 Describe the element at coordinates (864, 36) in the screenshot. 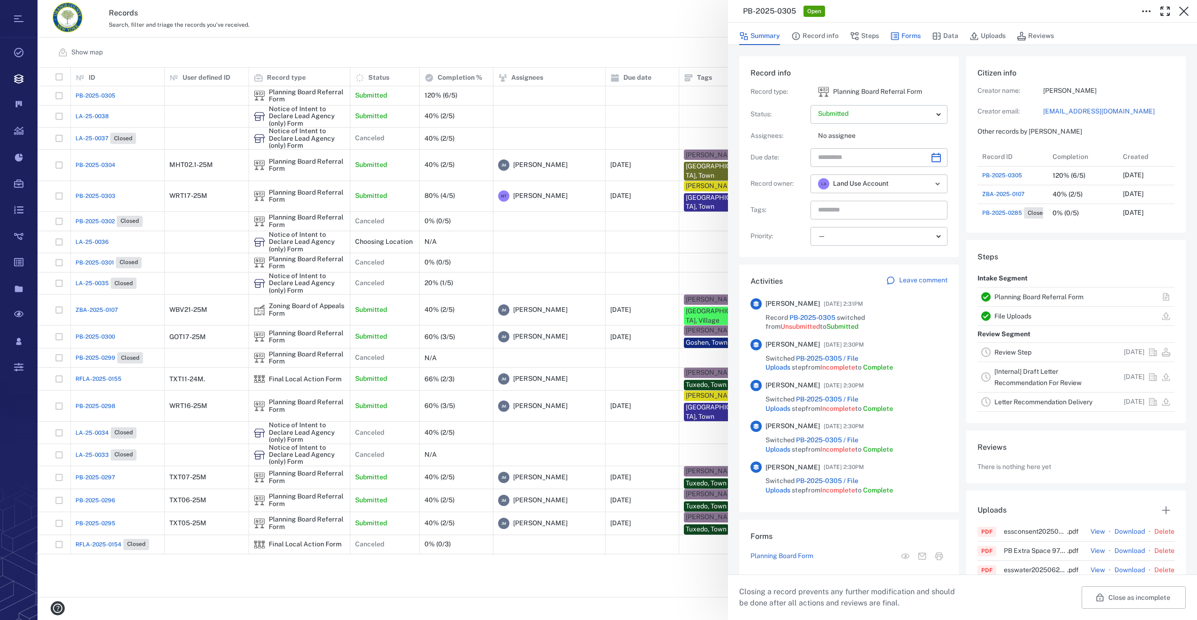

I see `button: Steps` at that location.